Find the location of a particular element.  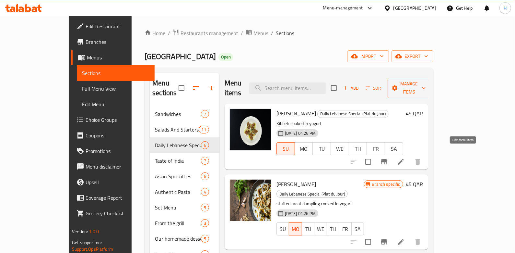

a: Choice Groups is located at coordinates (113, 120).